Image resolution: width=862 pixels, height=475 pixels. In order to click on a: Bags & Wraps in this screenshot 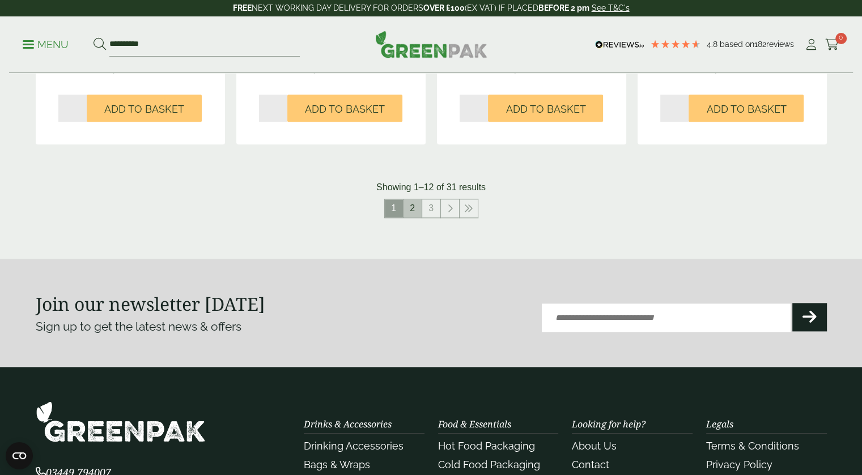, I will do `click(337, 465)`.